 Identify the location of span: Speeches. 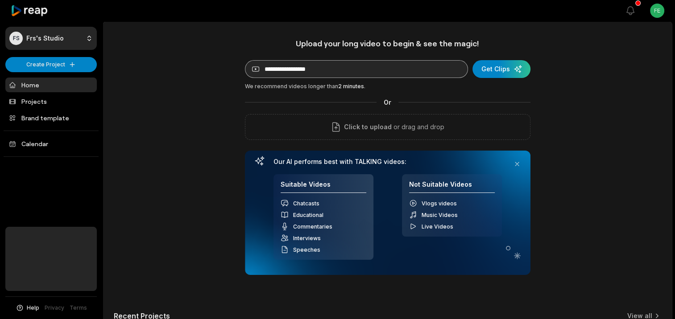
(306, 250).